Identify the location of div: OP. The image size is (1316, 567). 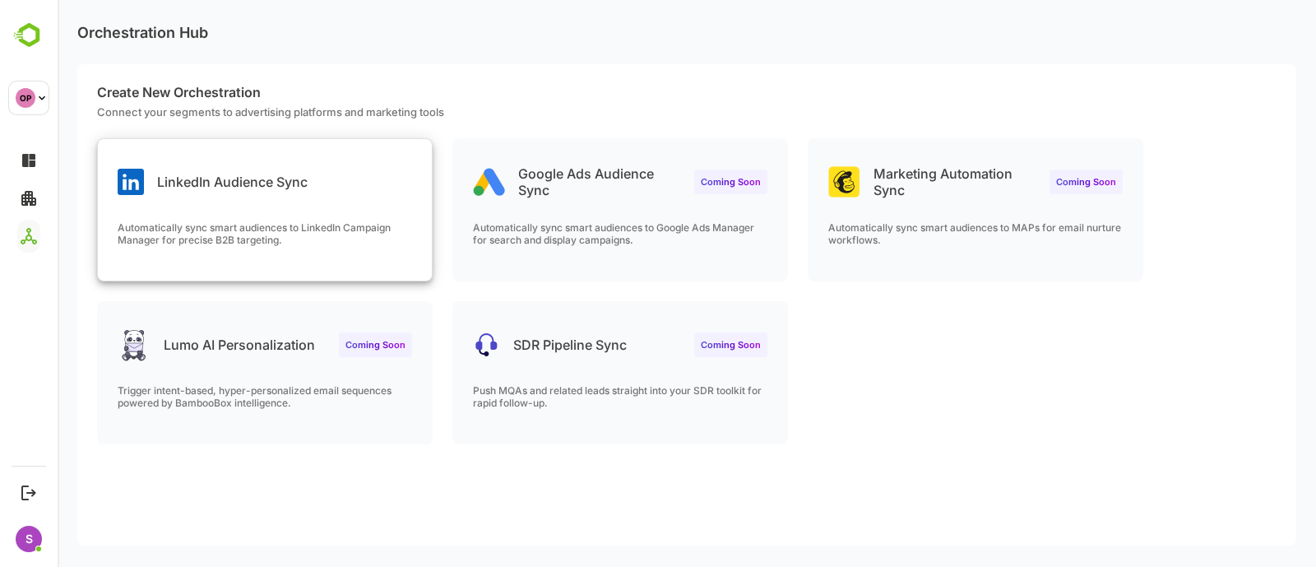
(25, 98).